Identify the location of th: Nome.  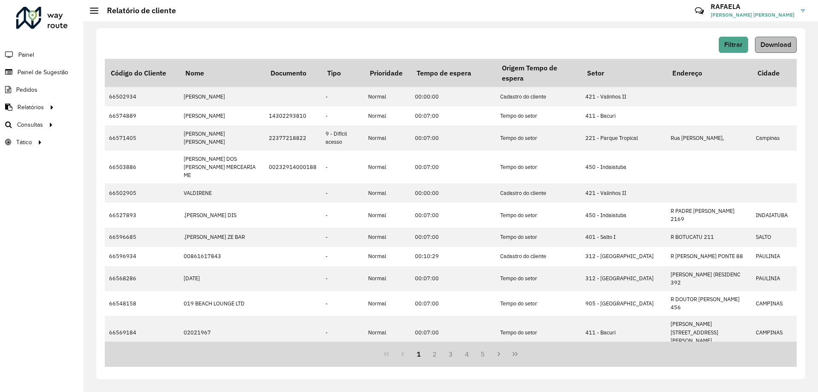
(222, 73).